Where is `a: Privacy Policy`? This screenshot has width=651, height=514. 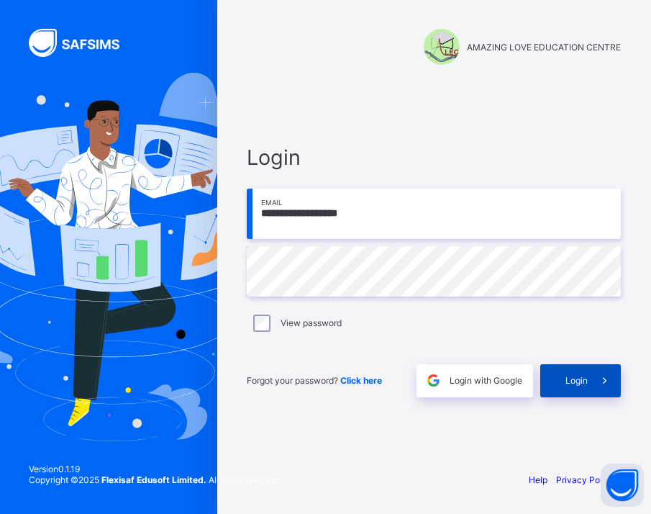
a: Privacy Policy is located at coordinates (585, 479).